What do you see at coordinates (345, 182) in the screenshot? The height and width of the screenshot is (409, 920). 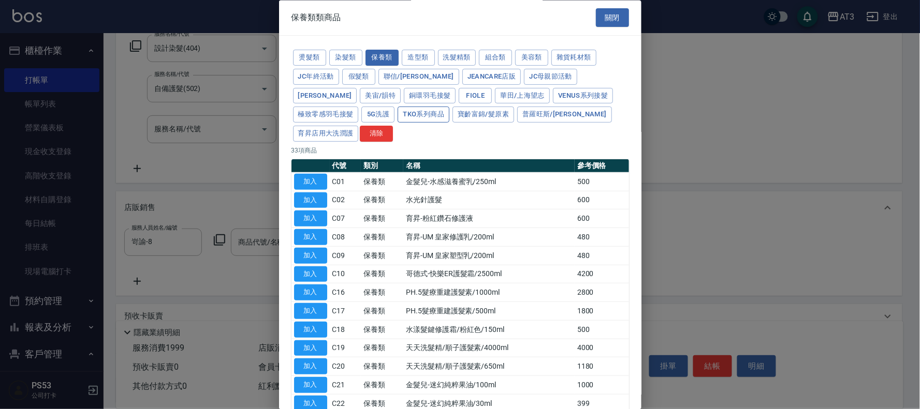 I see `td: C01` at bounding box center [345, 182].